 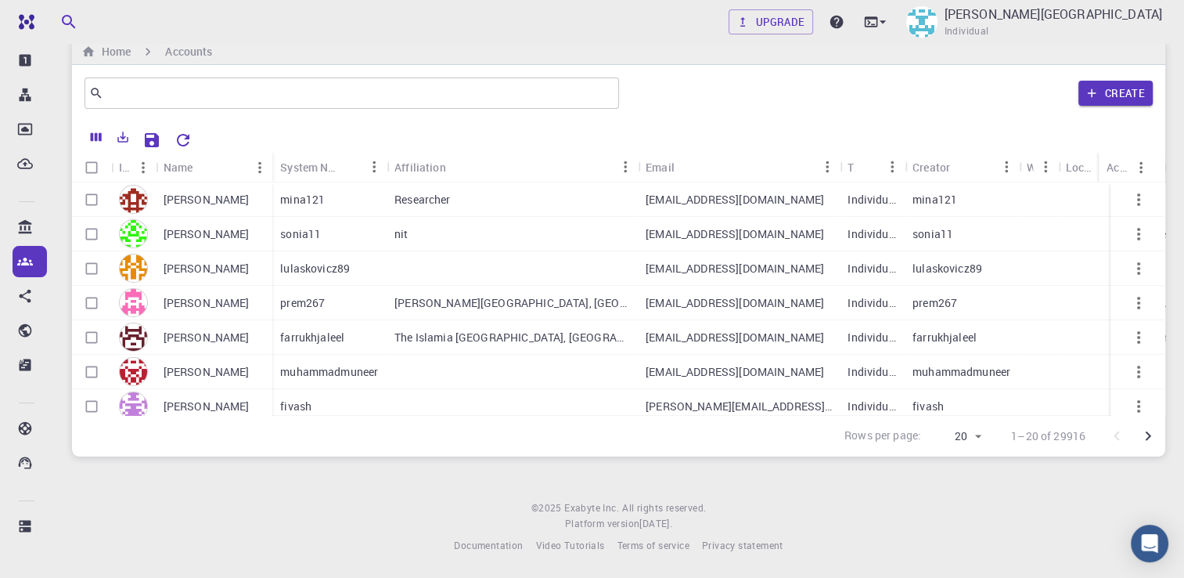 What do you see at coordinates (1115, 93) in the screenshot?
I see `button: Create` at bounding box center [1115, 93].